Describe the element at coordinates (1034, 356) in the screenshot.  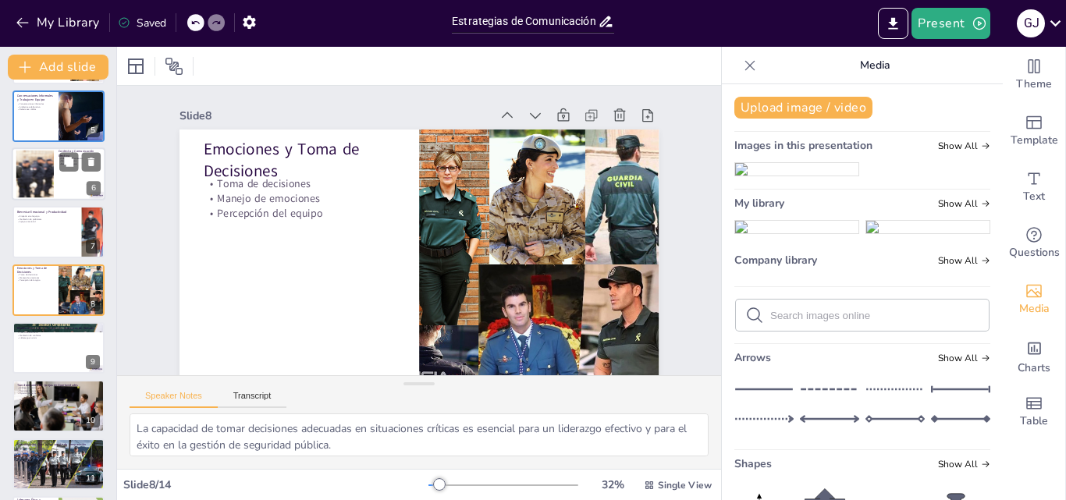
I see `div: Add charts and graphs` at that location.